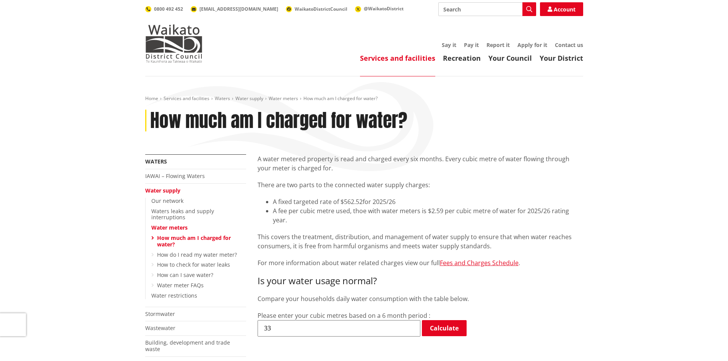 The width and height of the screenshot is (728, 361). I want to click on a: Our network, so click(167, 201).